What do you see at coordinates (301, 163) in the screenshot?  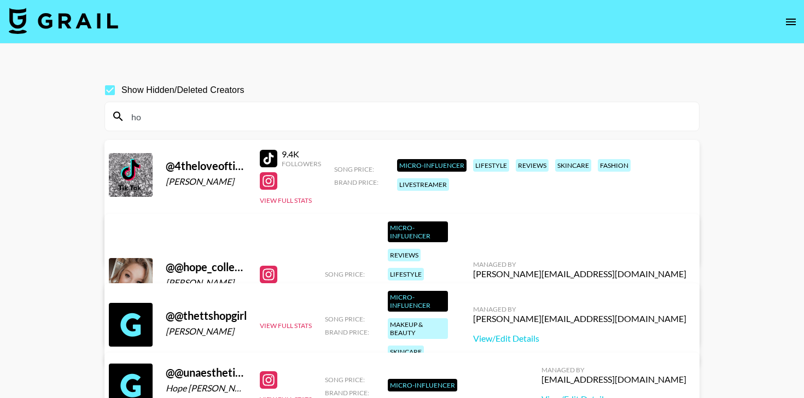 I see `div: Followers` at bounding box center [301, 163].